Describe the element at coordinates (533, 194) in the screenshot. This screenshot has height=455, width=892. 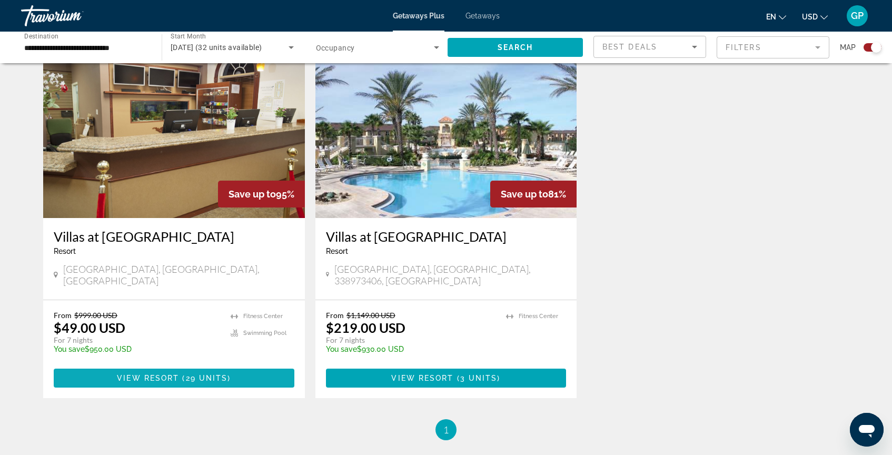
I see `div: 81%` at that location.